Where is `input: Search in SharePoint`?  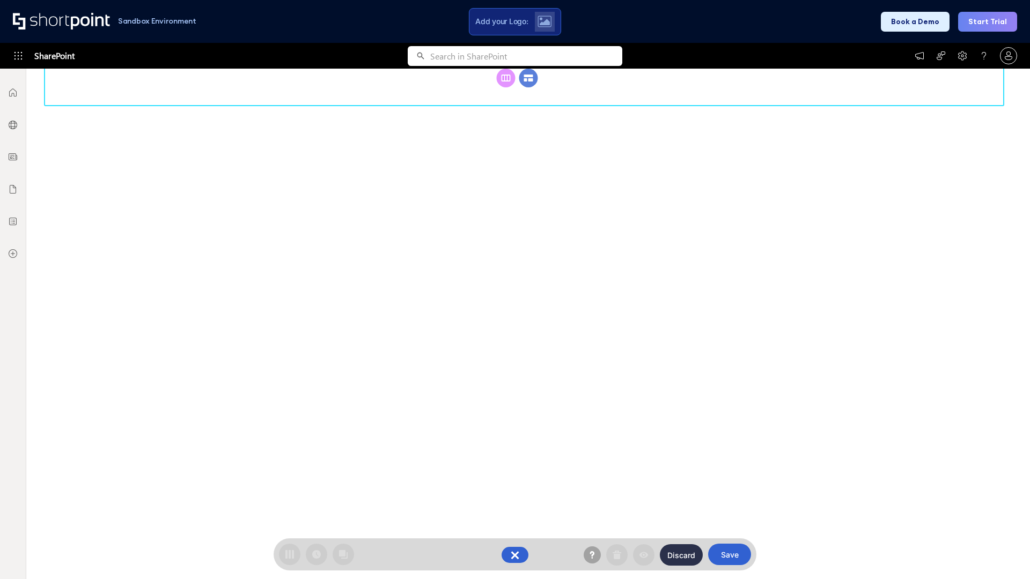
input: Search in SharePoint is located at coordinates (526, 56).